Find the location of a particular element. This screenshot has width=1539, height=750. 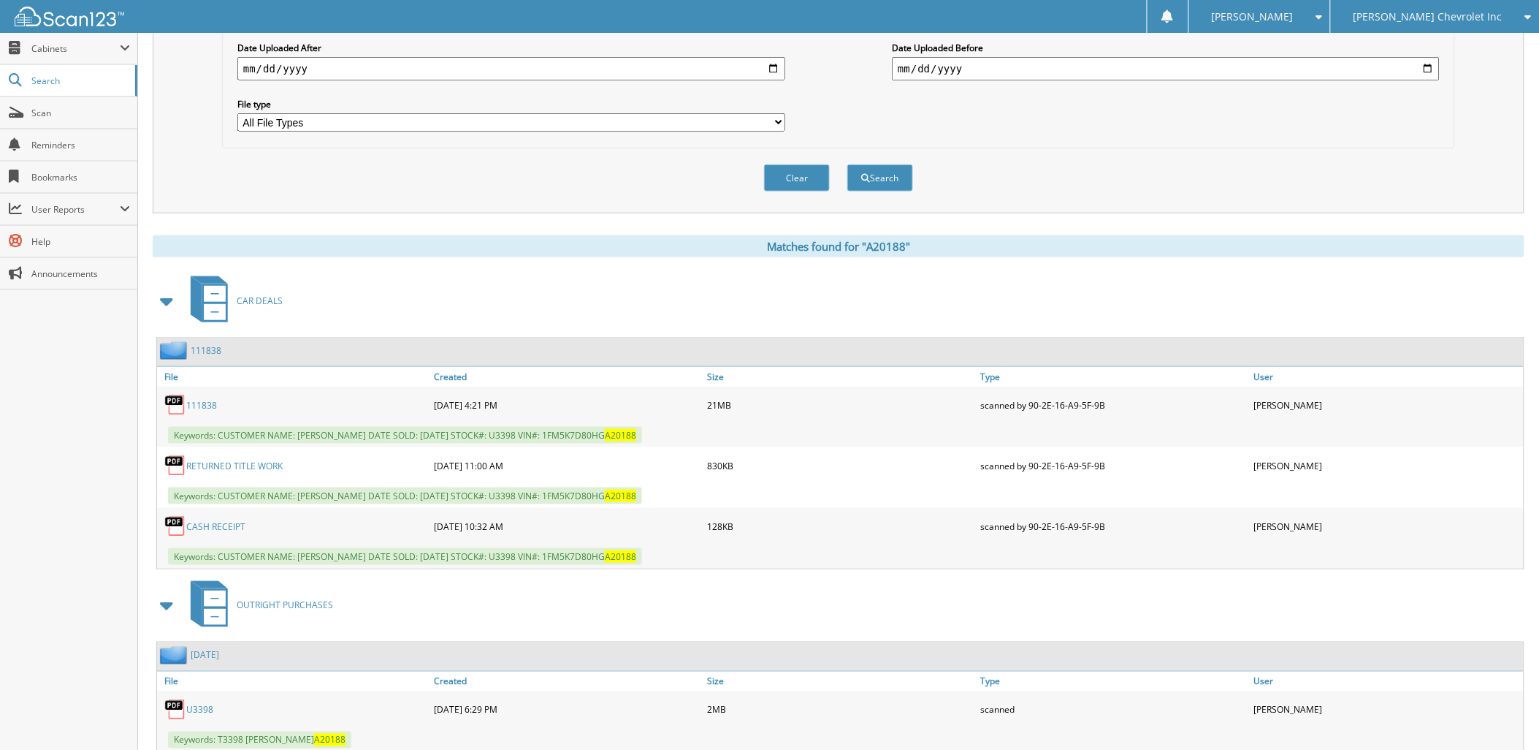

div: Matches found for "A20188" is located at coordinates (839, 246).